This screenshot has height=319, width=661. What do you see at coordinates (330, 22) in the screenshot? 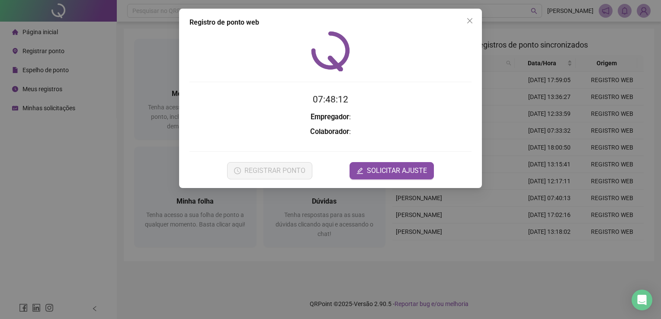
I see `div: Registro de ponto web` at bounding box center [330, 22].